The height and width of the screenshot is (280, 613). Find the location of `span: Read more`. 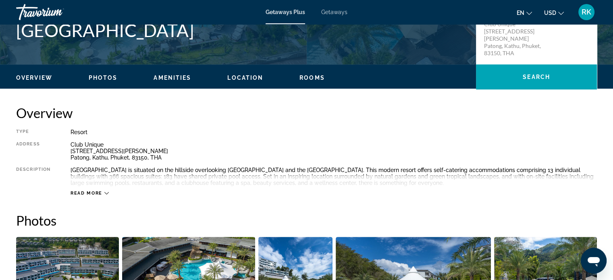

span: Read more is located at coordinates (86, 193).